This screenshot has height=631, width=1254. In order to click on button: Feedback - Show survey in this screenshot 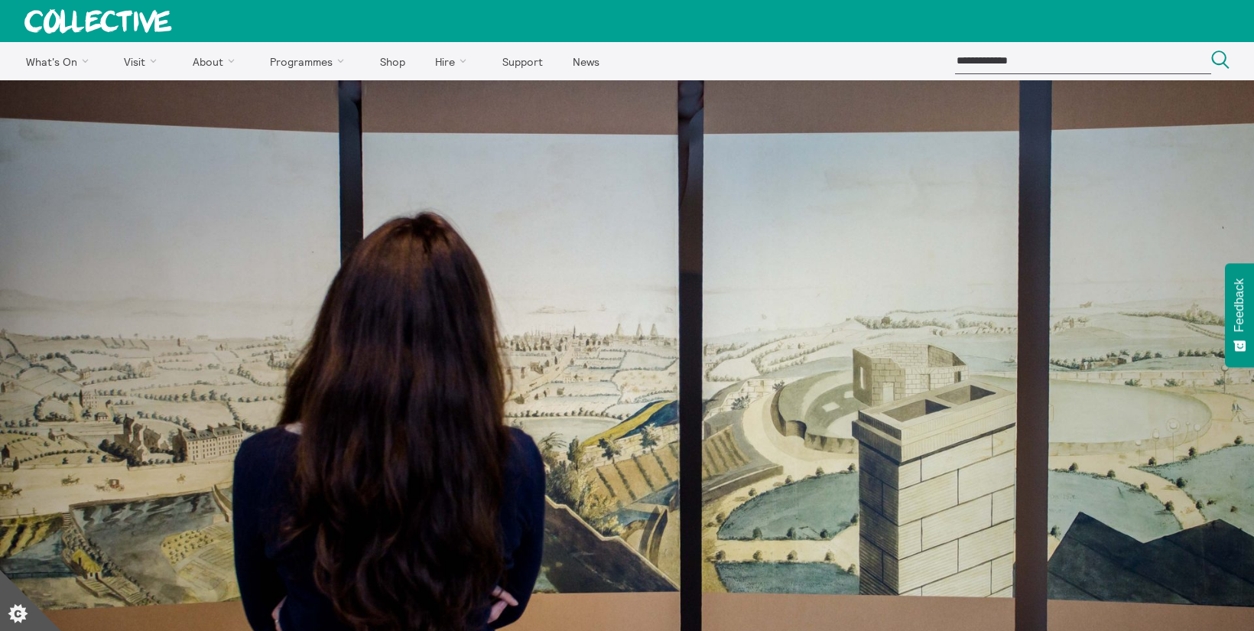, I will do `click(1240, 315)`.